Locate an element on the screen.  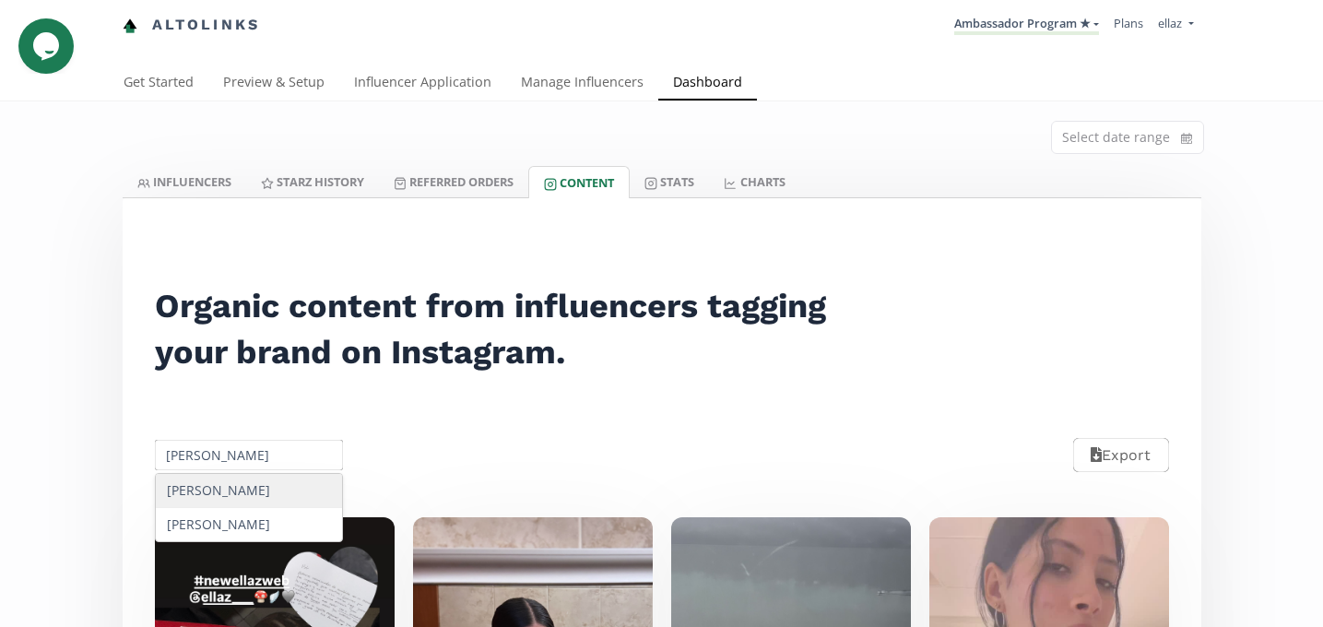
a: Ambassador Program ★ is located at coordinates (1026, 25).